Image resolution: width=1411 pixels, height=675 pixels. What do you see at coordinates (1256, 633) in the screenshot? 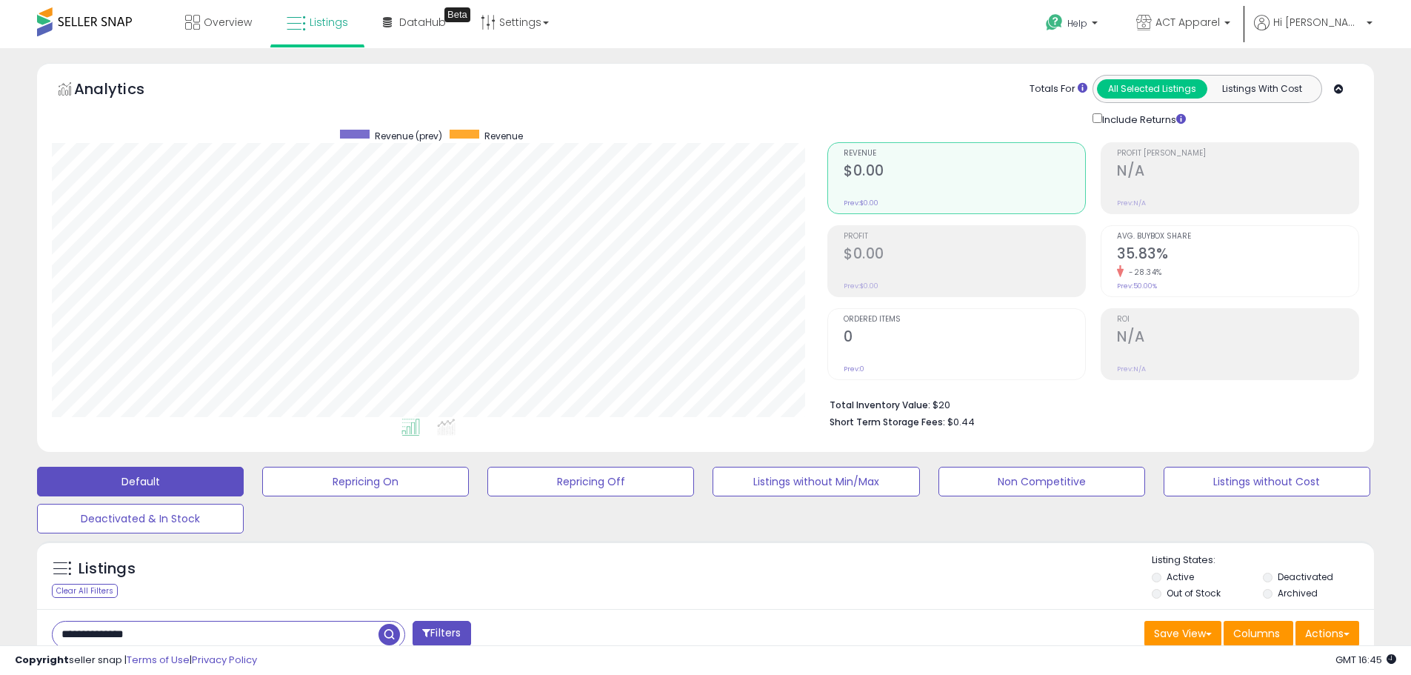
I see `span: Columns` at bounding box center [1256, 633].